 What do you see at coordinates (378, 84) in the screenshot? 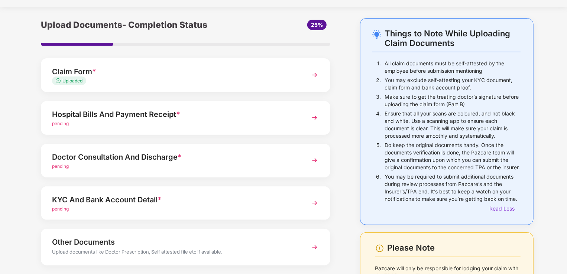
I see `p: 2.` at bounding box center [378, 84].